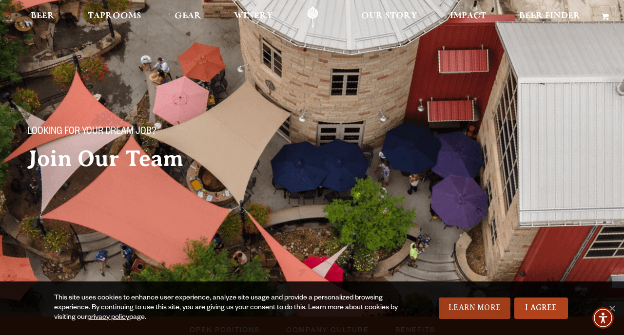 The width and height of the screenshot is (624, 335). Describe the element at coordinates (550, 17) in the screenshot. I see `a: Beer Finder` at that location.